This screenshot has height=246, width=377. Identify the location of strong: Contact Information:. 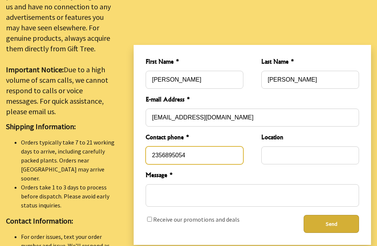
(39, 221).